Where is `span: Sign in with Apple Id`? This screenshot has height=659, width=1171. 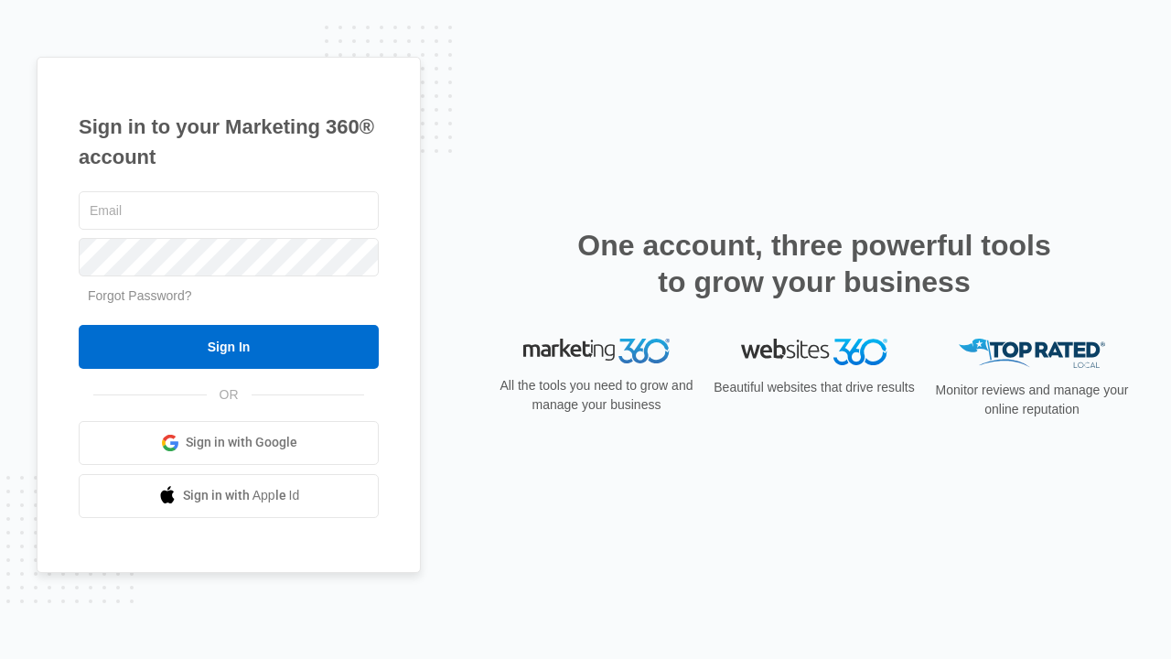
span: Sign in with Apple Id is located at coordinates (242, 495).